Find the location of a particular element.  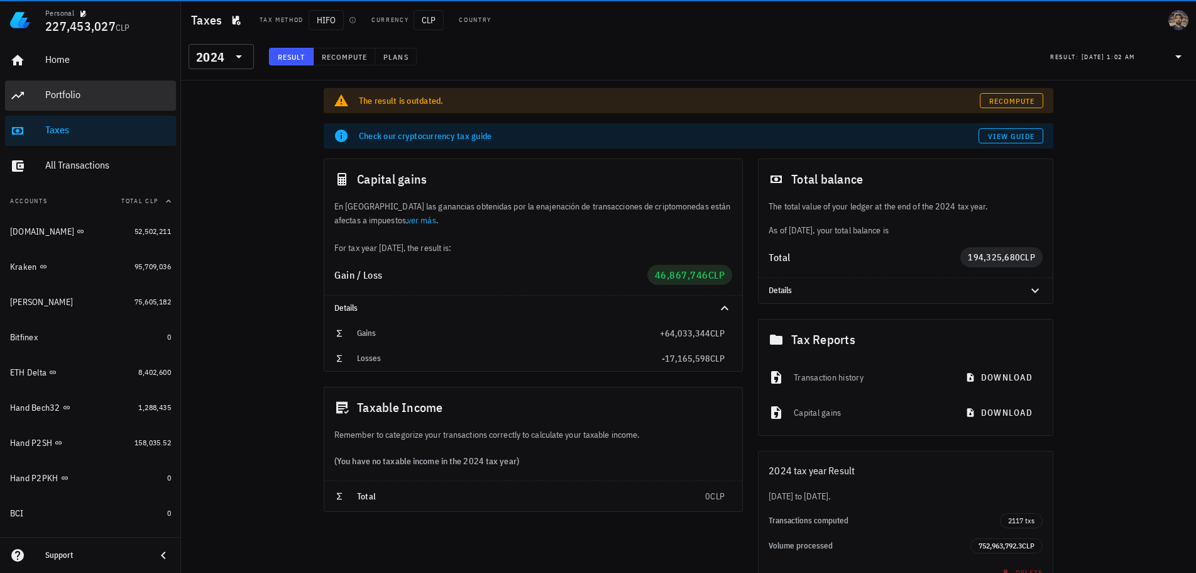

a: Hand P2PKH 0 is located at coordinates (91, 478).